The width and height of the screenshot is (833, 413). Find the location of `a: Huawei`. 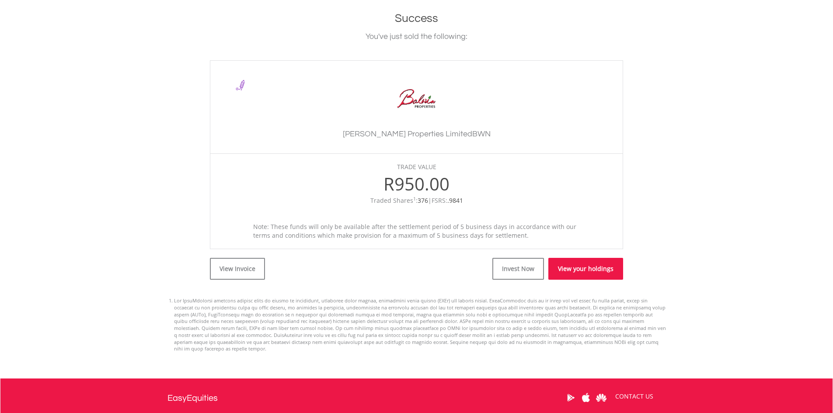

a: Huawei is located at coordinates (602, 398).